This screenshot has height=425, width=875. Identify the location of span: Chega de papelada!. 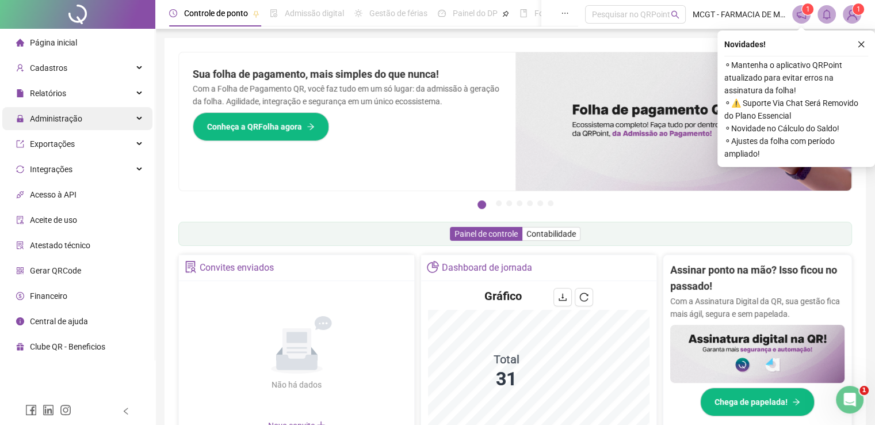
(751, 402).